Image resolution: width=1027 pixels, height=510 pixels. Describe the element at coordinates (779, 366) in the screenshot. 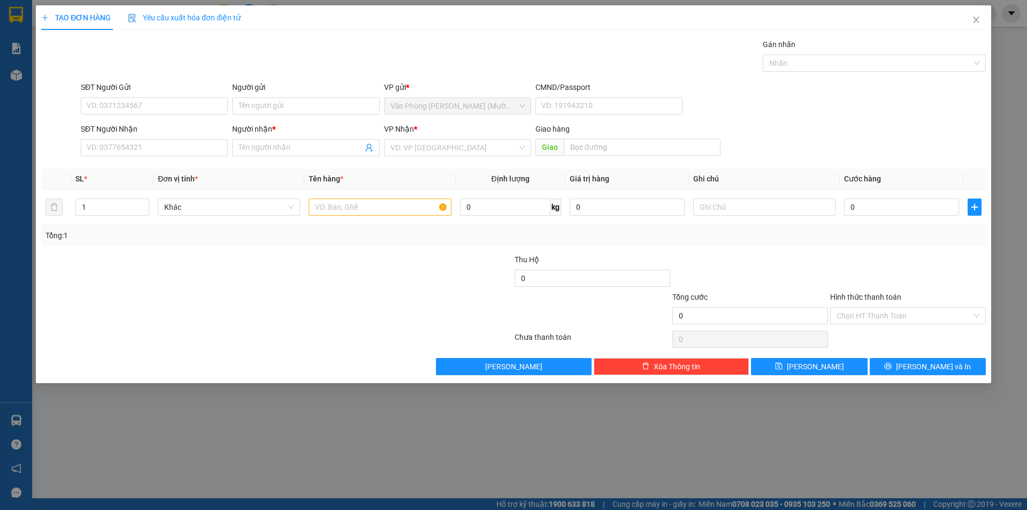

I see `span: save` at that location.